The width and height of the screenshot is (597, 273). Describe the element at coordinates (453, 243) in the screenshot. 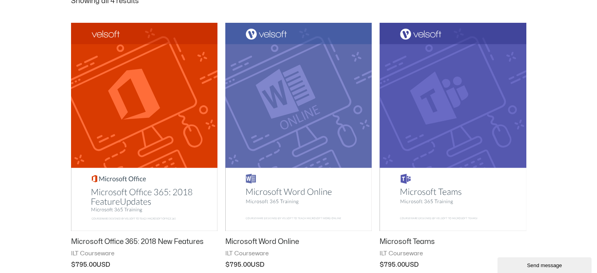

I see `a: Microsoft Teams` at that location.